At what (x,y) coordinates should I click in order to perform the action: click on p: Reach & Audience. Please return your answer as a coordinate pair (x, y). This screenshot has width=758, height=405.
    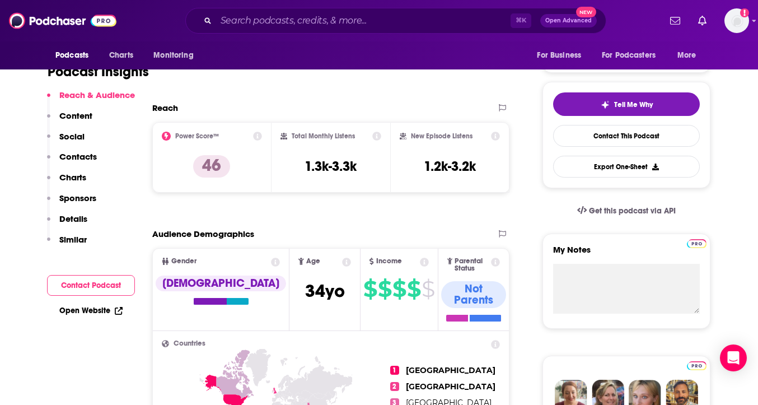
    Looking at the image, I should click on (97, 95).